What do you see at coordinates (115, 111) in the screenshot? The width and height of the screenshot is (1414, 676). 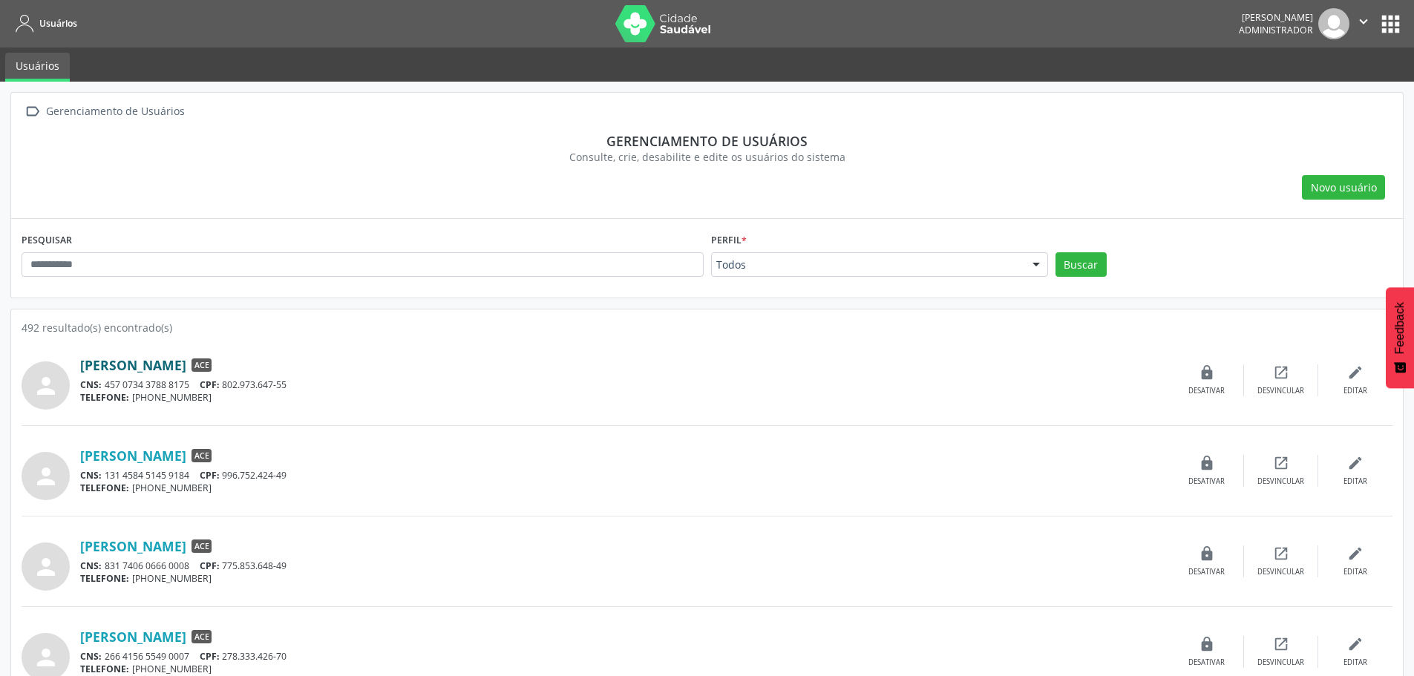 I see `div: Gerenciamento de Usuários` at bounding box center [115, 111].